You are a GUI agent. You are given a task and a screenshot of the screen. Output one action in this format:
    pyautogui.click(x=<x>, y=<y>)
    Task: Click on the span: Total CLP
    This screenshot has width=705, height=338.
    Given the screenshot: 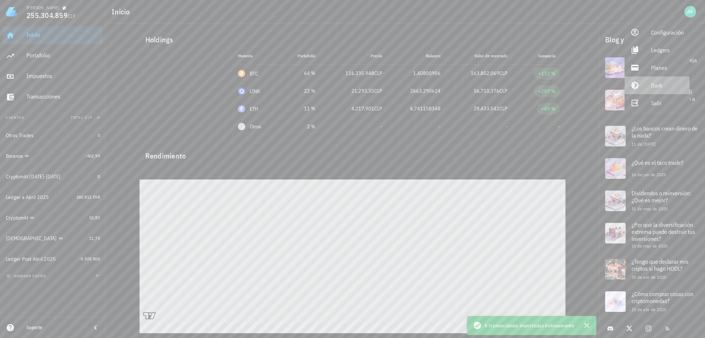 What is the action you would take?
    pyautogui.click(x=82, y=117)
    